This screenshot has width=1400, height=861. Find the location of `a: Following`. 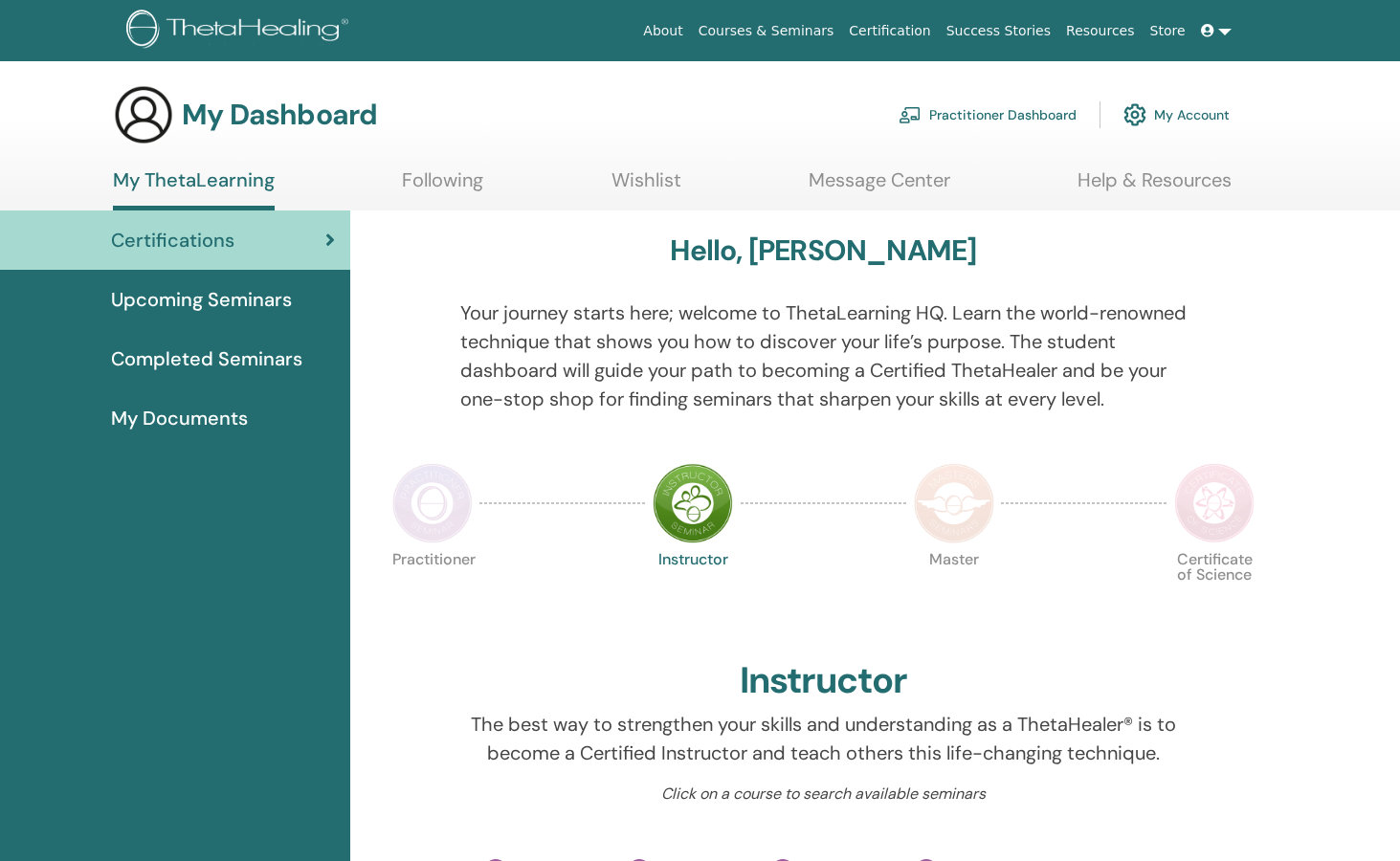

a: Following is located at coordinates (442, 186).